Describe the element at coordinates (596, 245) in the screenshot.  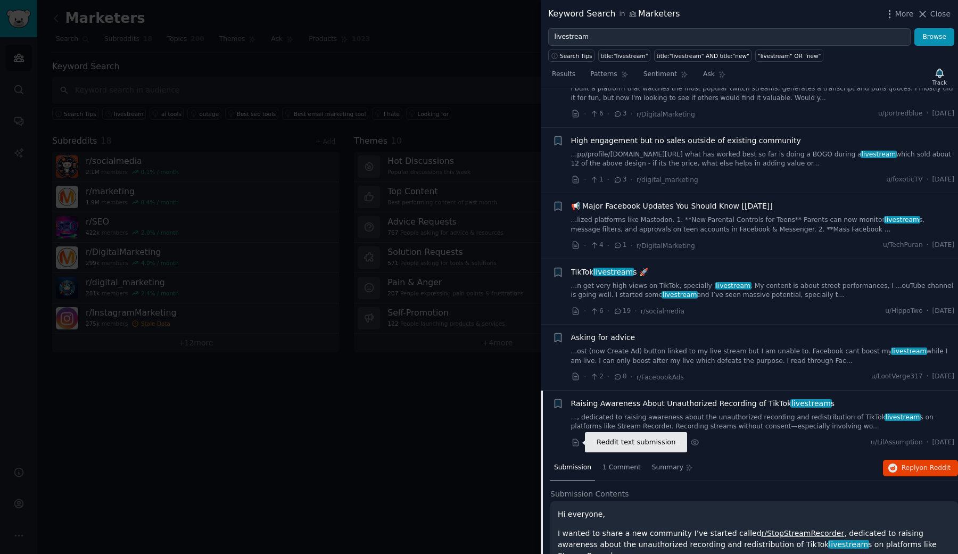
I see `span: 4` at that location.